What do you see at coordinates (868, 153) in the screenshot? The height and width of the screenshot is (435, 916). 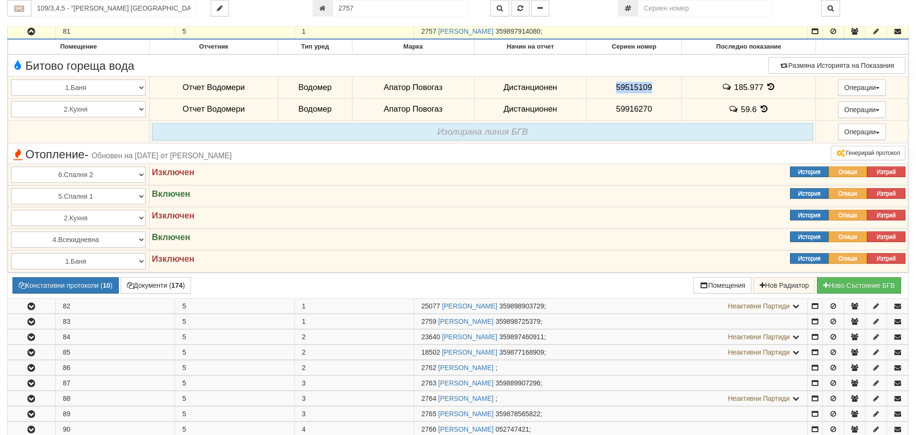 I see `button: Генерирай протокол` at bounding box center [868, 153].